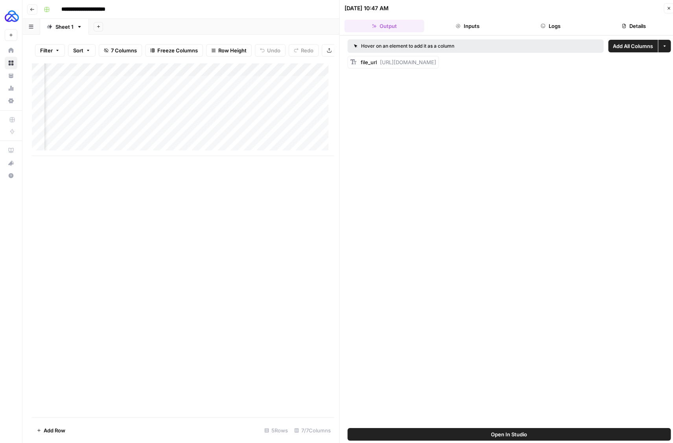  I want to click on span: Add Row, so click(54, 430).